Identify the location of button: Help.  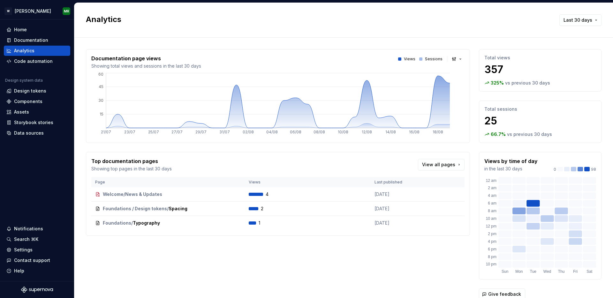
(37, 271).